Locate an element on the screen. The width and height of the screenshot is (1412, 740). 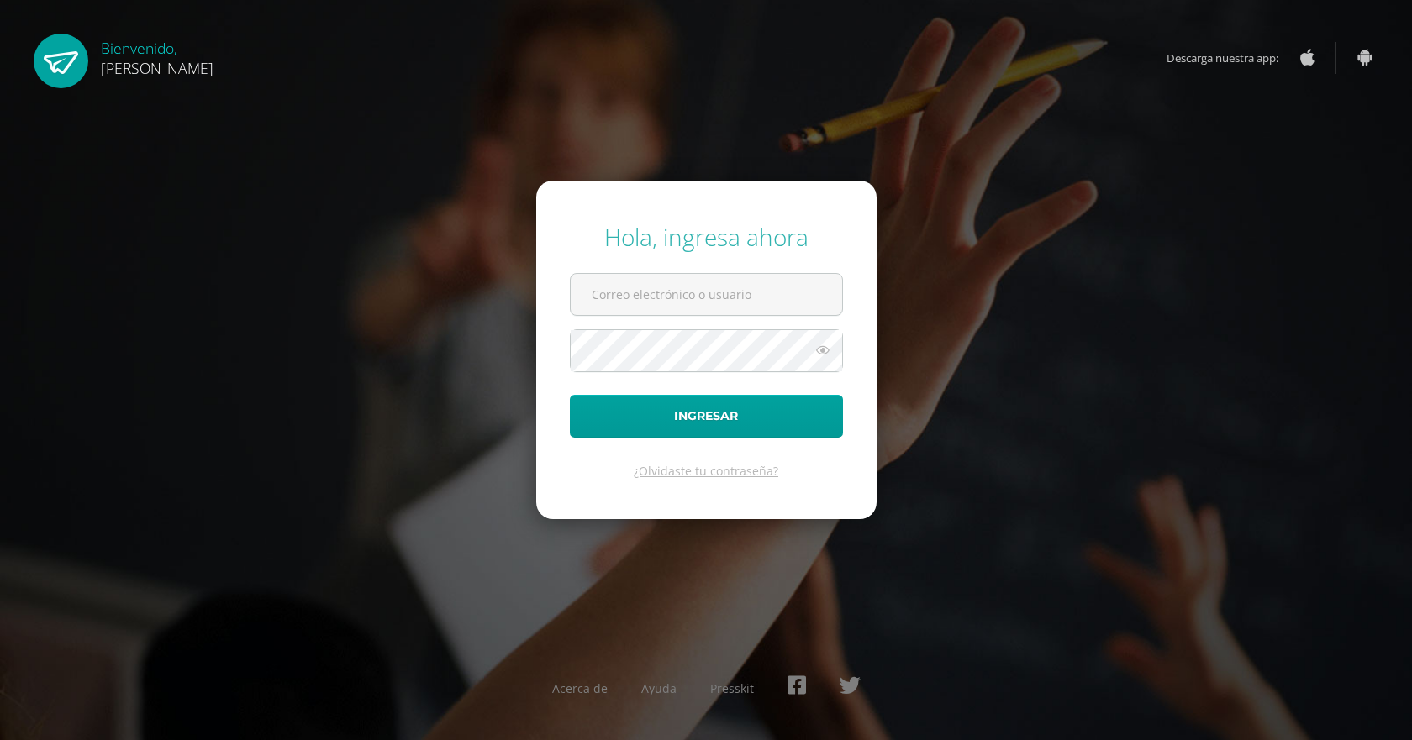
span: Descarga nuestra app: is located at coordinates (1230, 58).